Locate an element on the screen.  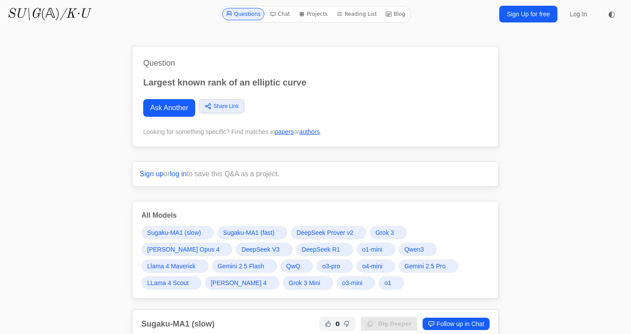
p: Largest known rank of an elliptic curve is located at coordinates (316, 82).